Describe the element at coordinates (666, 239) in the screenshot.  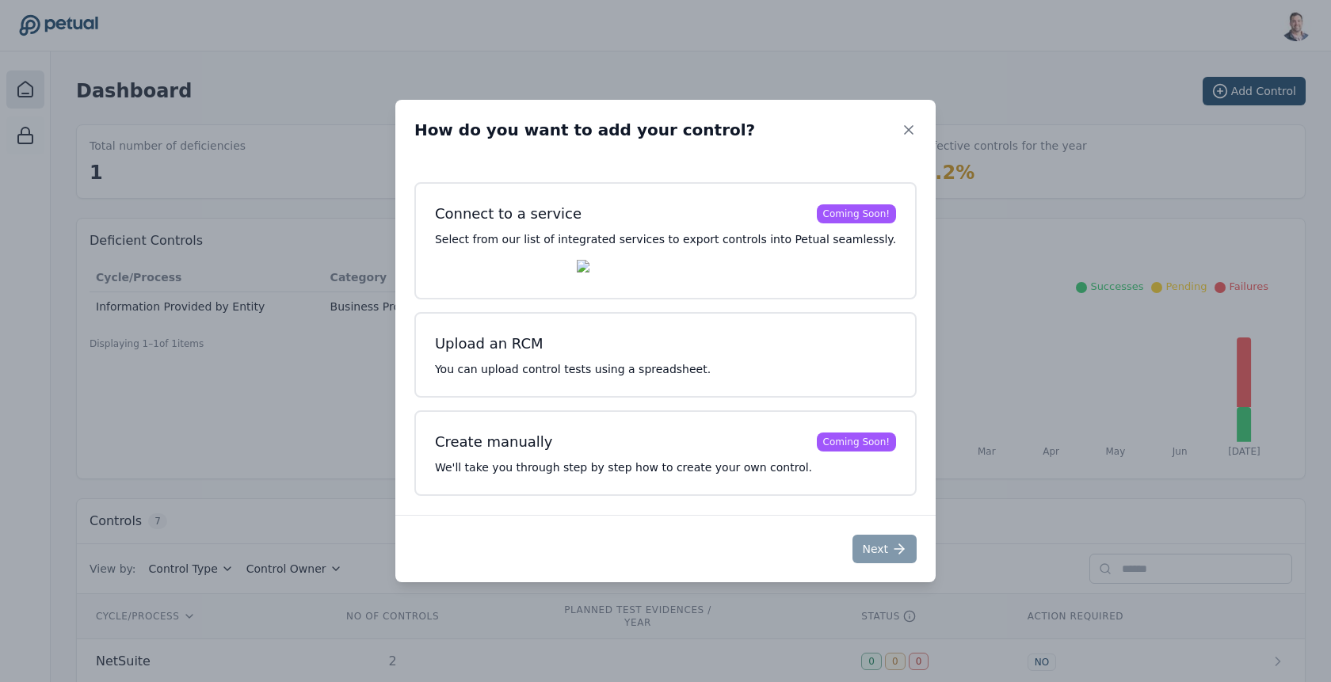
I see `p: Select from our list of integrated services to export controls into Petual seamlessly.` at that location.